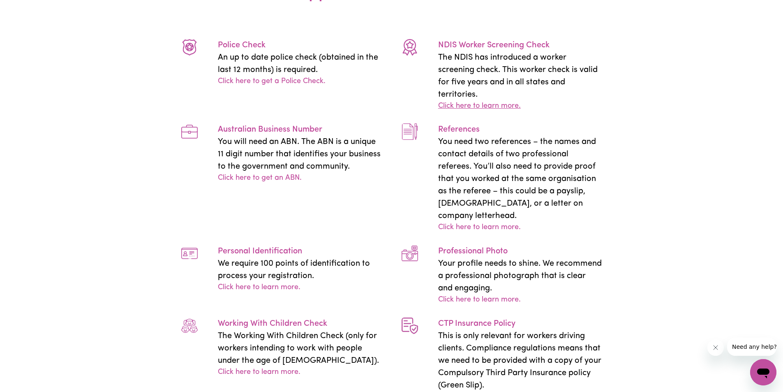  I want to click on p: Australian Business Number, so click(300, 129).